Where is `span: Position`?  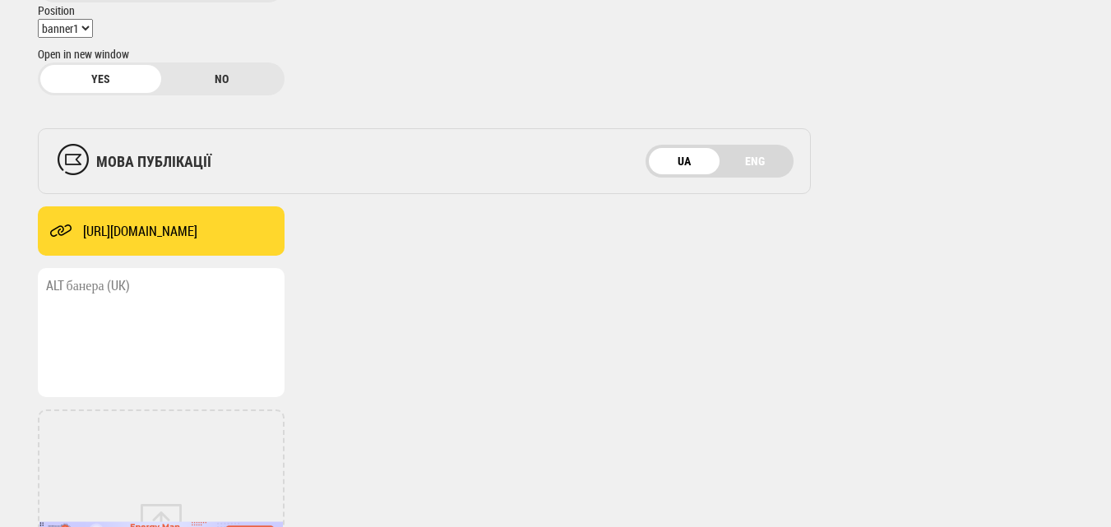 span: Position is located at coordinates (56, 10).